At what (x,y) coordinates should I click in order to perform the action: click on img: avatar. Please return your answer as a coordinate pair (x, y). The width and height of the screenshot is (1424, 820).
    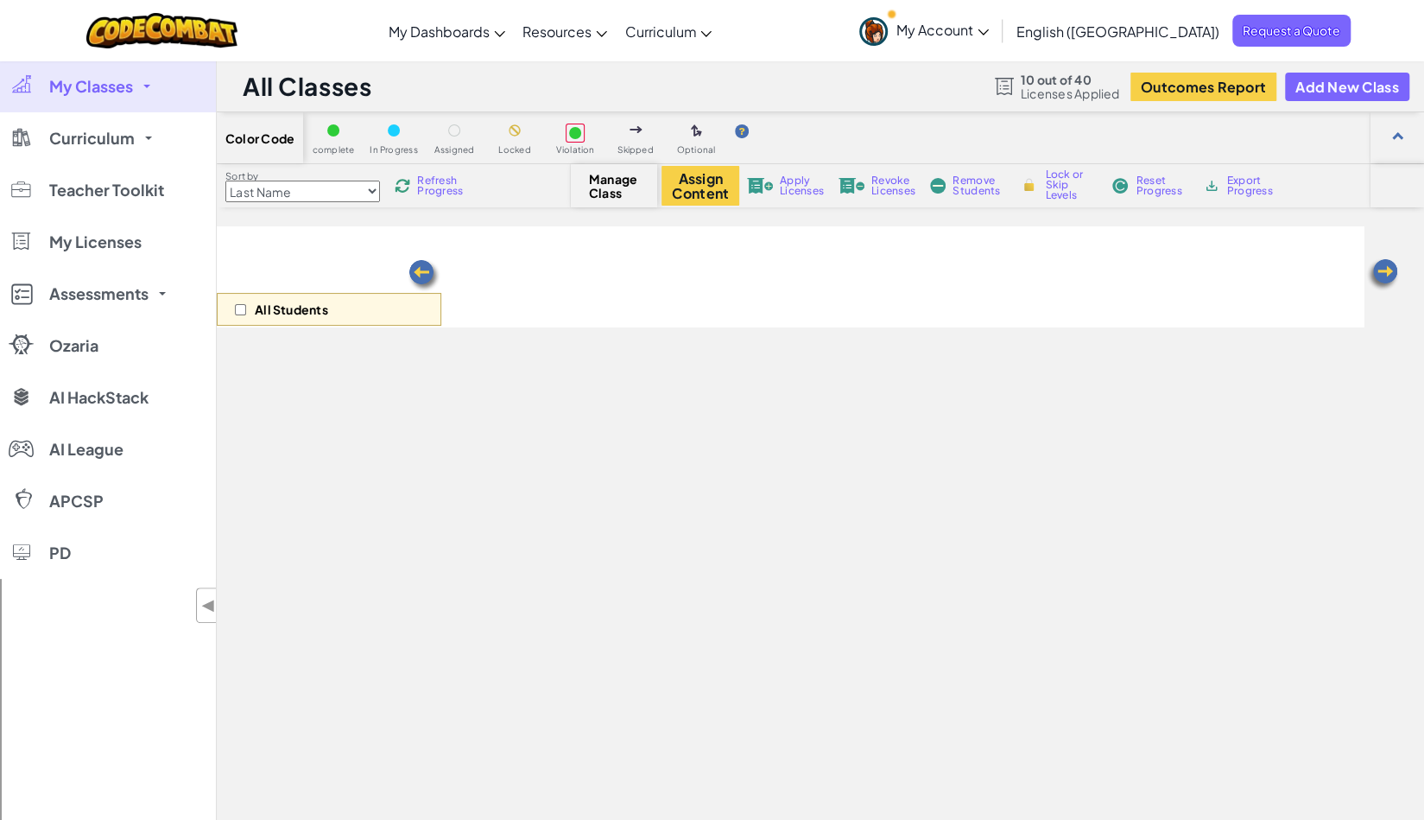
    Looking at the image, I should click on (873, 31).